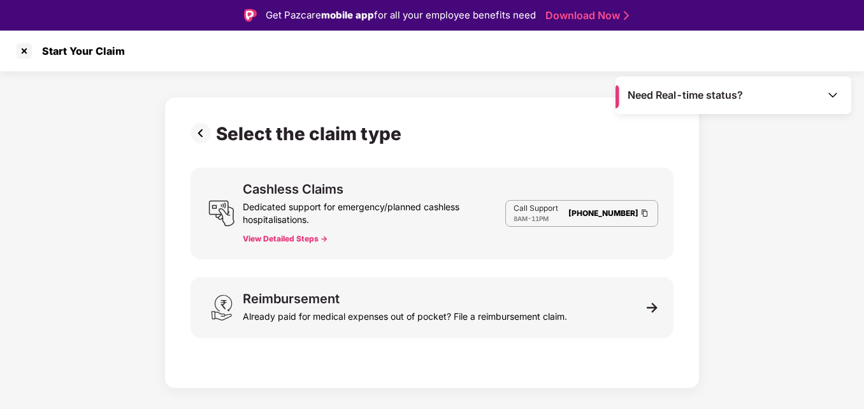  What do you see at coordinates (645, 213) in the screenshot?
I see `img: Clipboard Icon` at bounding box center [645, 213].